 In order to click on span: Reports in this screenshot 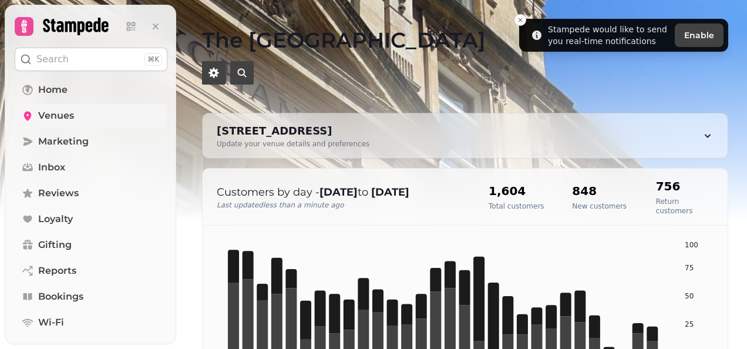, I will do `click(57, 271)`.